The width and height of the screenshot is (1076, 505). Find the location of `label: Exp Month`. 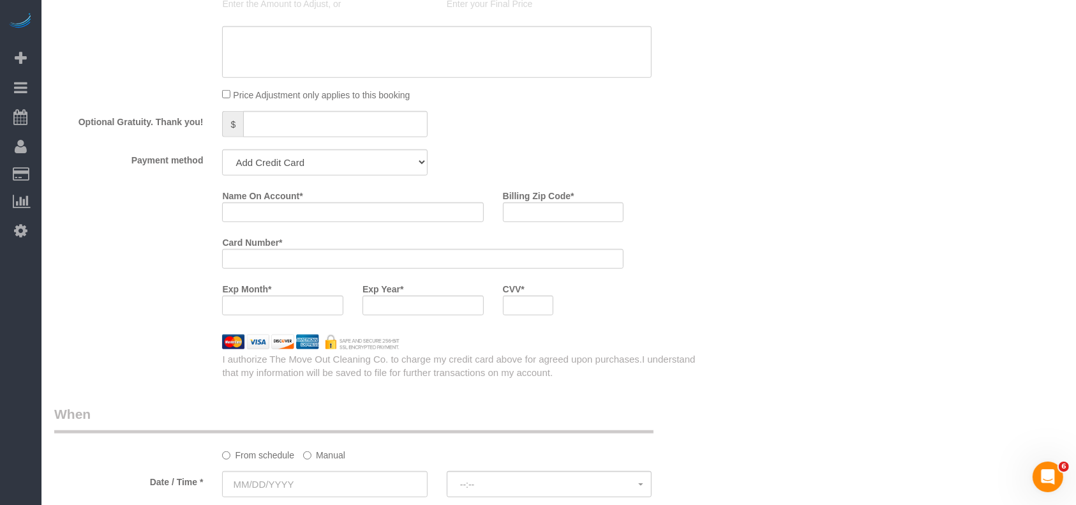

label: Exp Month is located at coordinates (246, 286).